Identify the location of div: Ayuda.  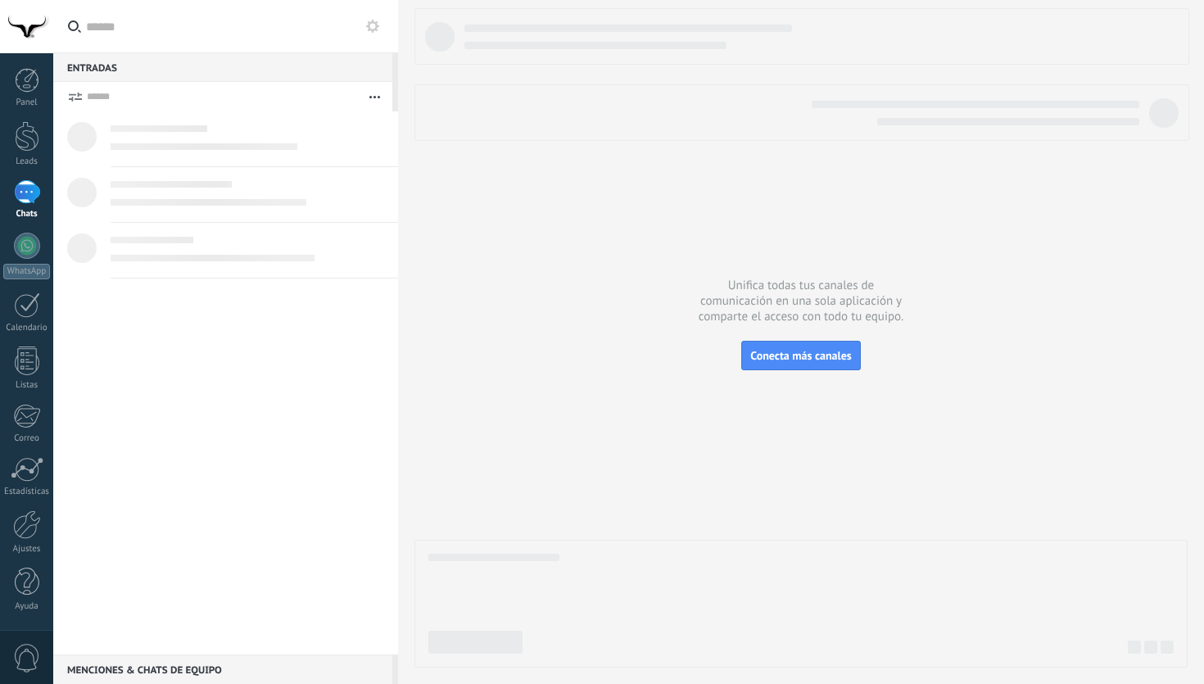
(27, 606).